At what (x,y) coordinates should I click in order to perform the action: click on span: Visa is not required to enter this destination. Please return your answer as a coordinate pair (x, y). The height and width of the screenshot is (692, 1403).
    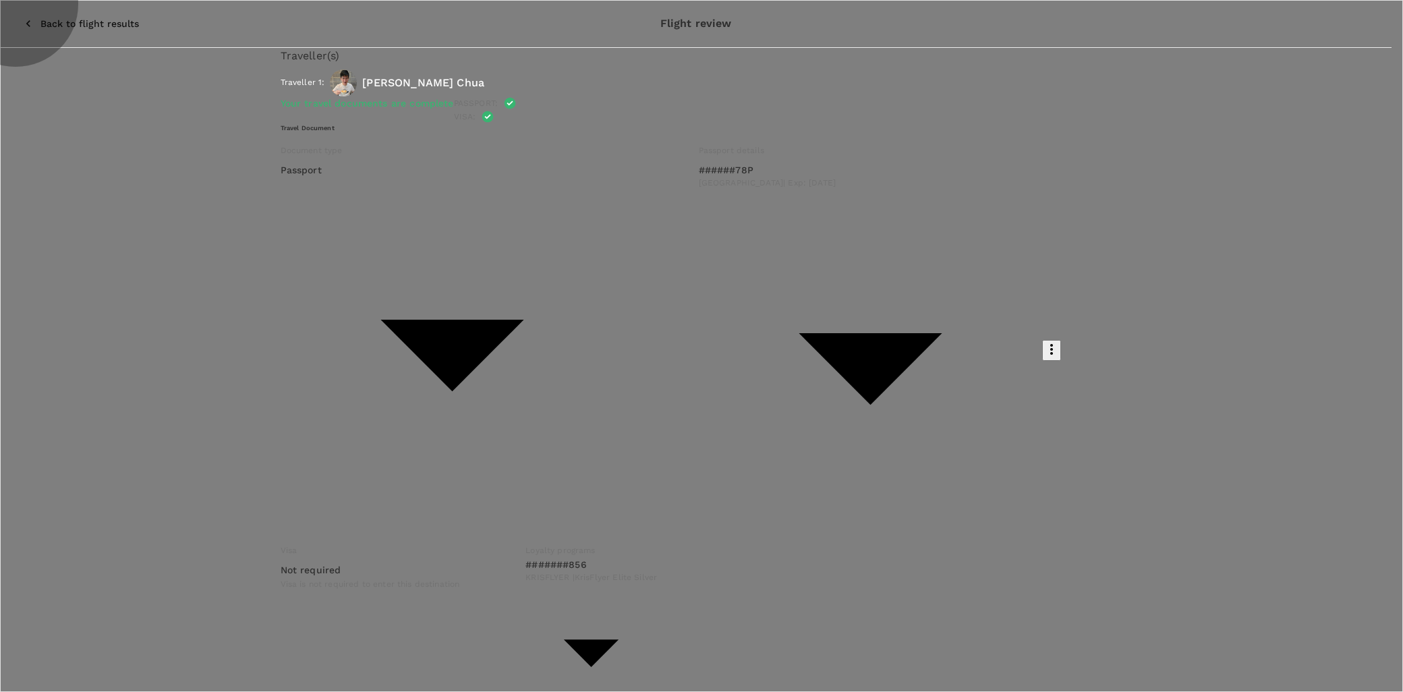
    Looking at the image, I should click on (370, 584).